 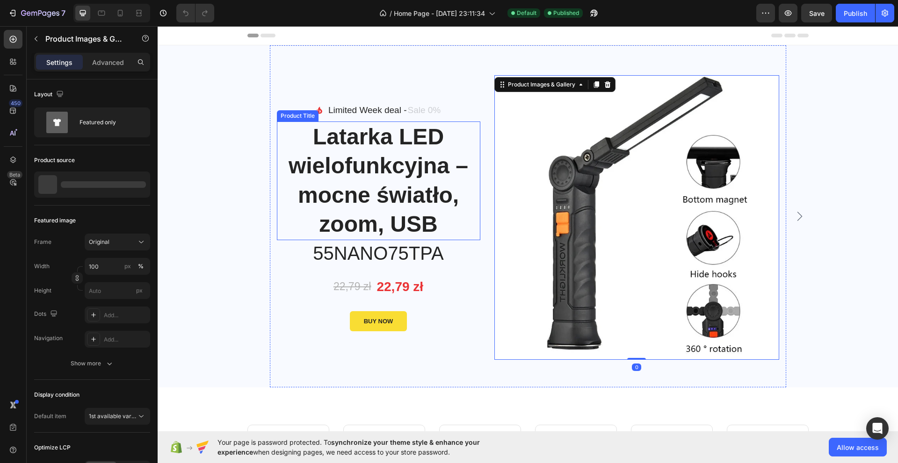 I want to click on span: Original, so click(x=99, y=242).